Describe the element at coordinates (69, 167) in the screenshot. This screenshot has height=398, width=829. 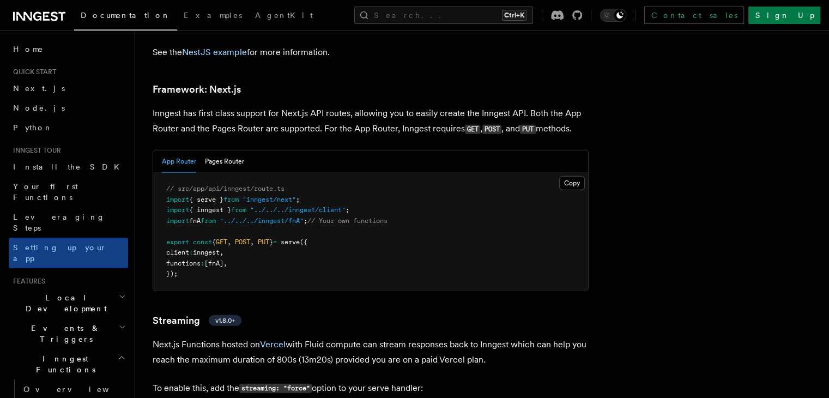
I see `span: Install the SDK` at that location.